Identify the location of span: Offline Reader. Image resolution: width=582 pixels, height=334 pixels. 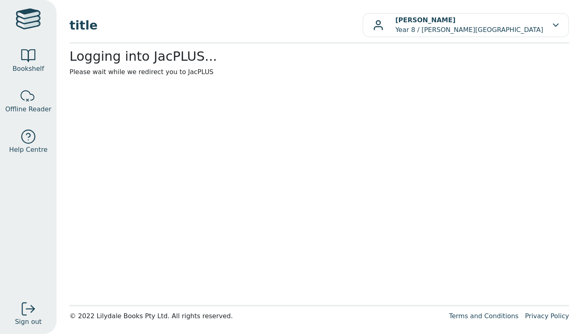
(28, 109).